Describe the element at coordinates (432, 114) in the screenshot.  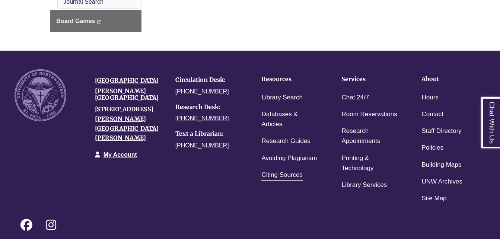
I see `a: Contact` at that location.